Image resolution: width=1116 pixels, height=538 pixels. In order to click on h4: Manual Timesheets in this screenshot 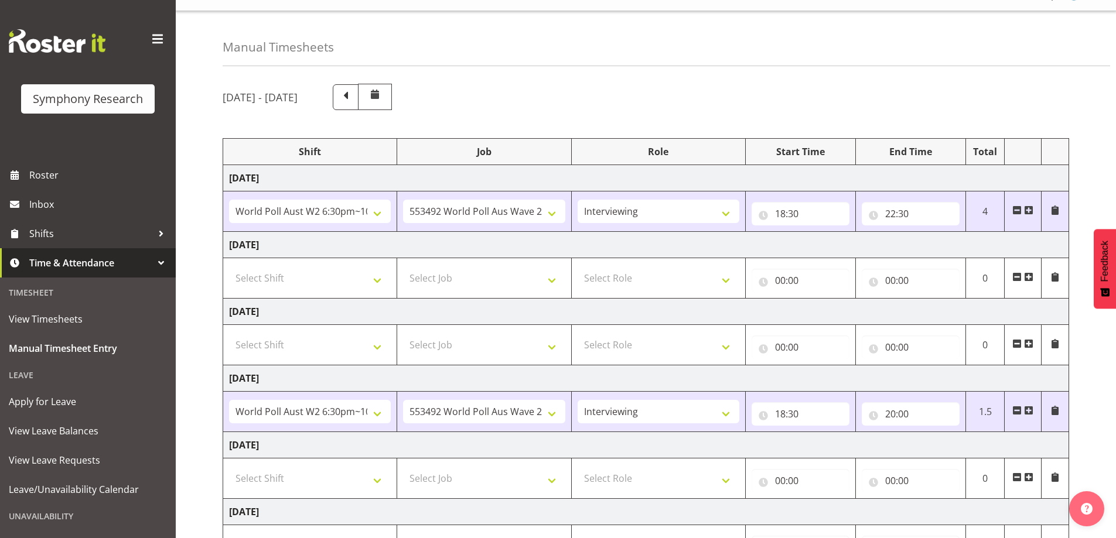, I will do `click(278, 47)`.